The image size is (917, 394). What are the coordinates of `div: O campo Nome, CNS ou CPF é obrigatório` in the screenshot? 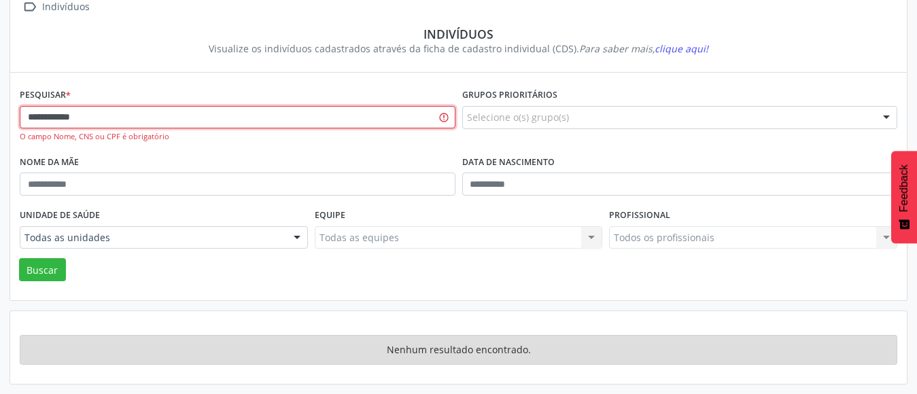 It's located at (237, 137).